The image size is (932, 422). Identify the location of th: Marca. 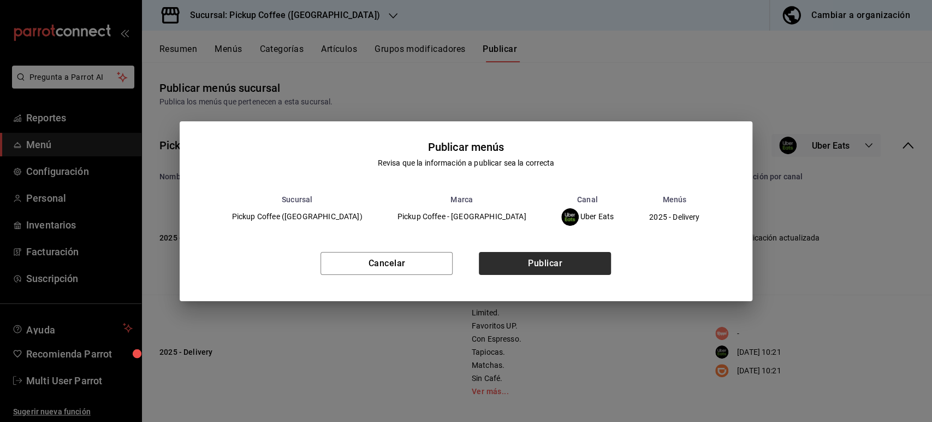
(462, 199).